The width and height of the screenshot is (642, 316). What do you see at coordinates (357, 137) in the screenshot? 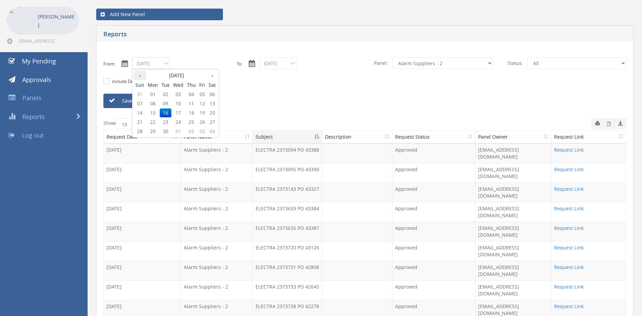
I see `th: Description: activate to sort column ascending` at bounding box center [357, 137].